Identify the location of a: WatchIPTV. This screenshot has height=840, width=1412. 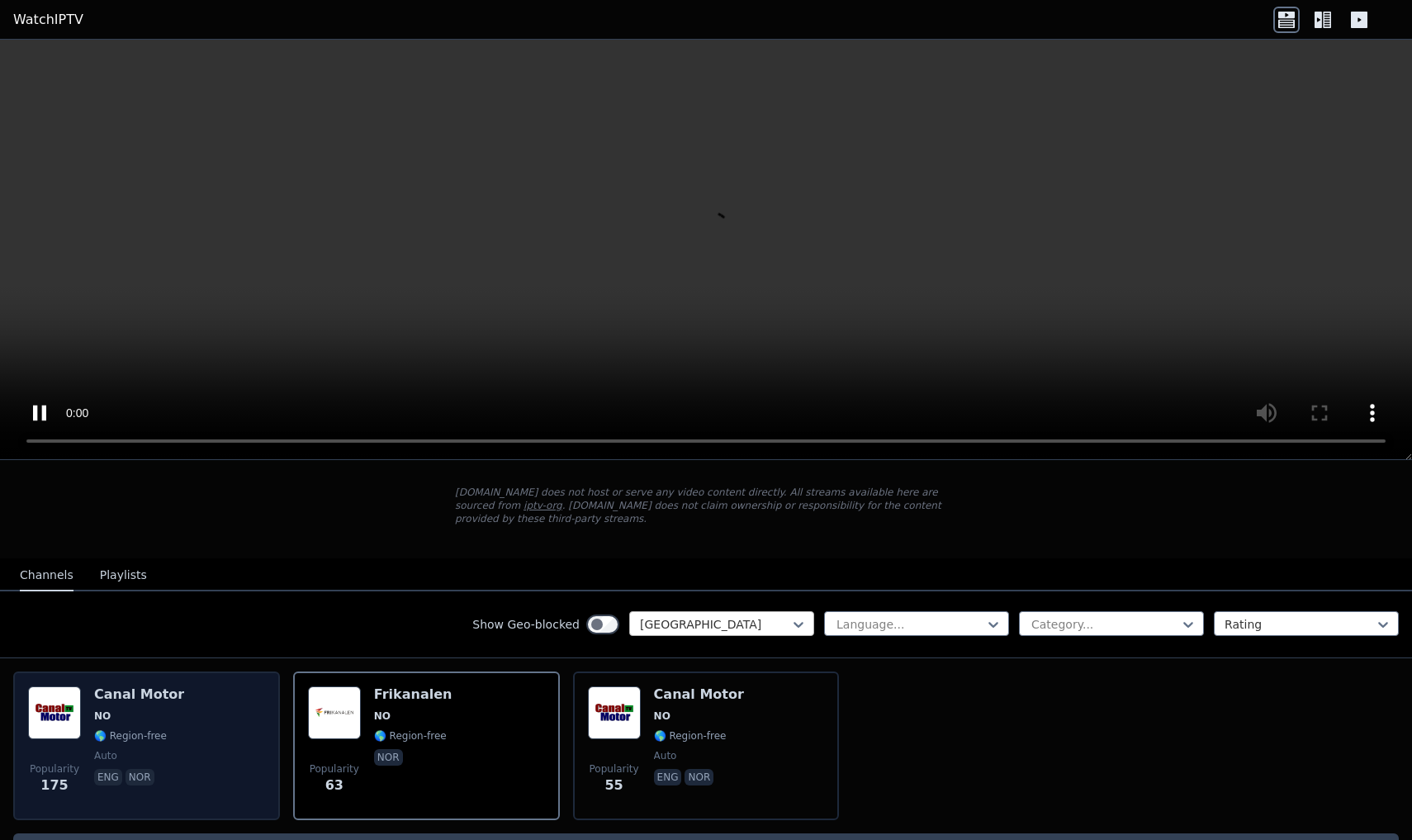
(48, 20).